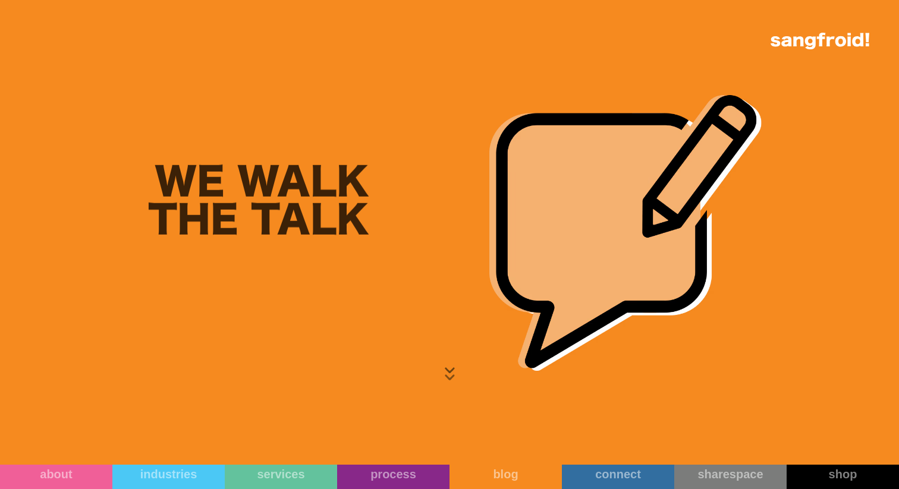 The width and height of the screenshot is (899, 489). What do you see at coordinates (730, 477) in the screenshot?
I see `a: sharespace` at bounding box center [730, 477].